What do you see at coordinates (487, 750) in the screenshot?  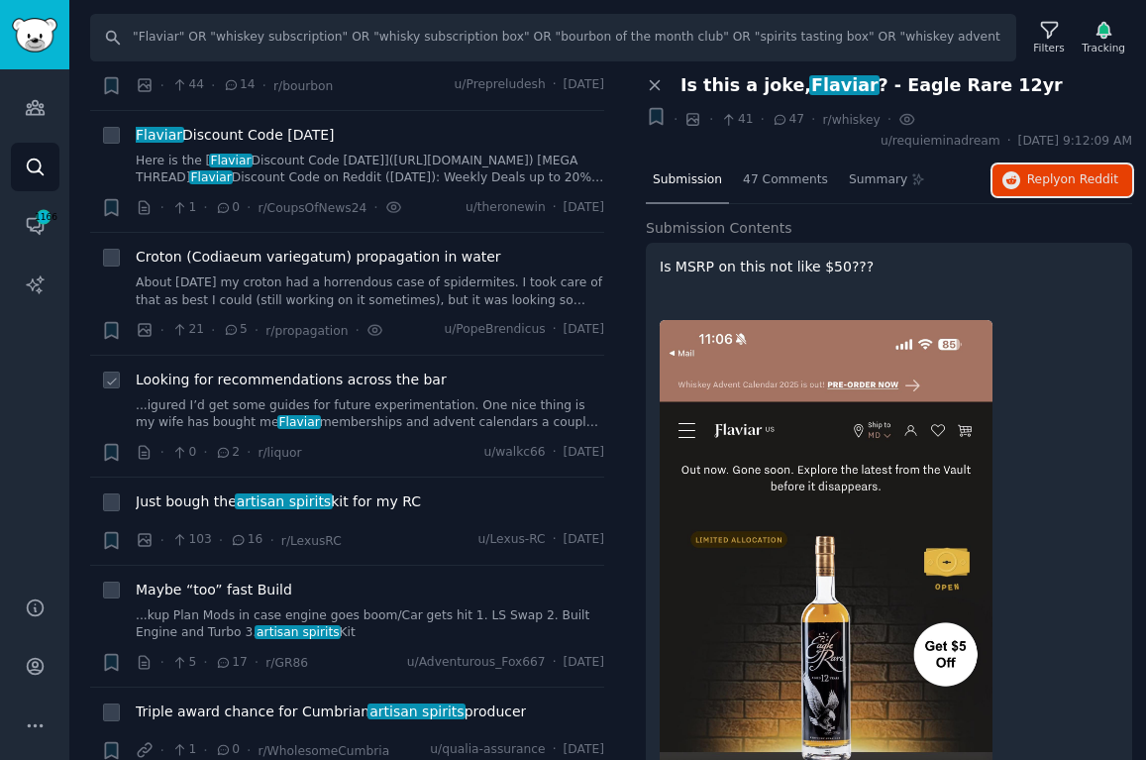 I see `span: u/qualia-assurance` at bounding box center [487, 750].